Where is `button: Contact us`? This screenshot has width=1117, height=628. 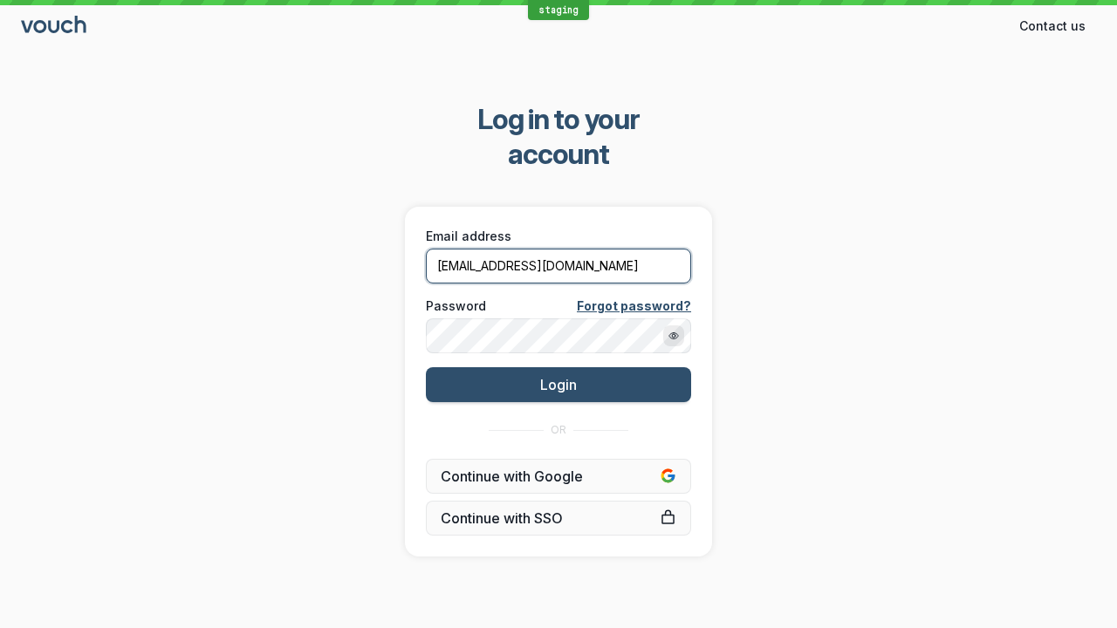
button: Contact us is located at coordinates (1053, 26).